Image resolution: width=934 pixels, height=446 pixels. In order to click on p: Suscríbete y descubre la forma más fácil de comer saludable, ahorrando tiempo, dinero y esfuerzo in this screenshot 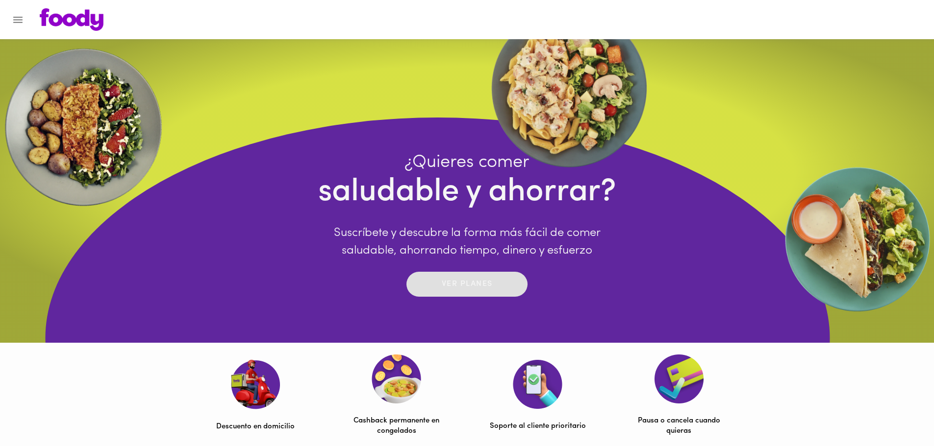, I will do `click(467, 242)`.